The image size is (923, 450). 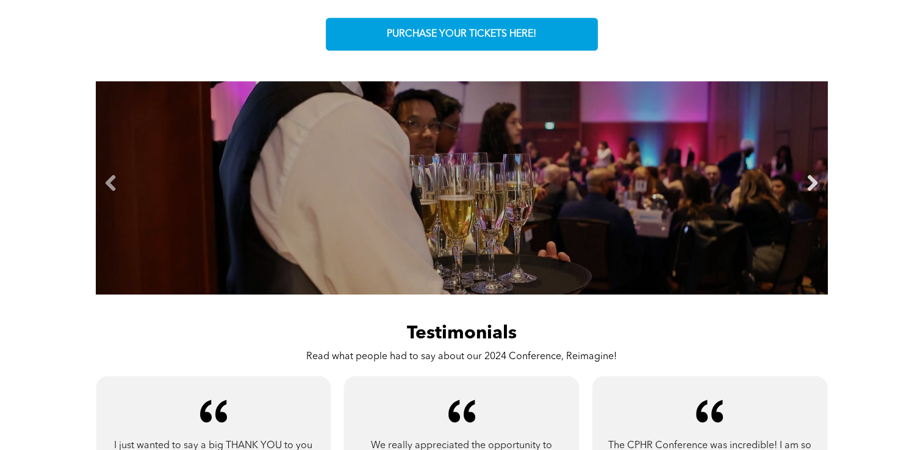 I want to click on a: Previous, so click(x=111, y=184).